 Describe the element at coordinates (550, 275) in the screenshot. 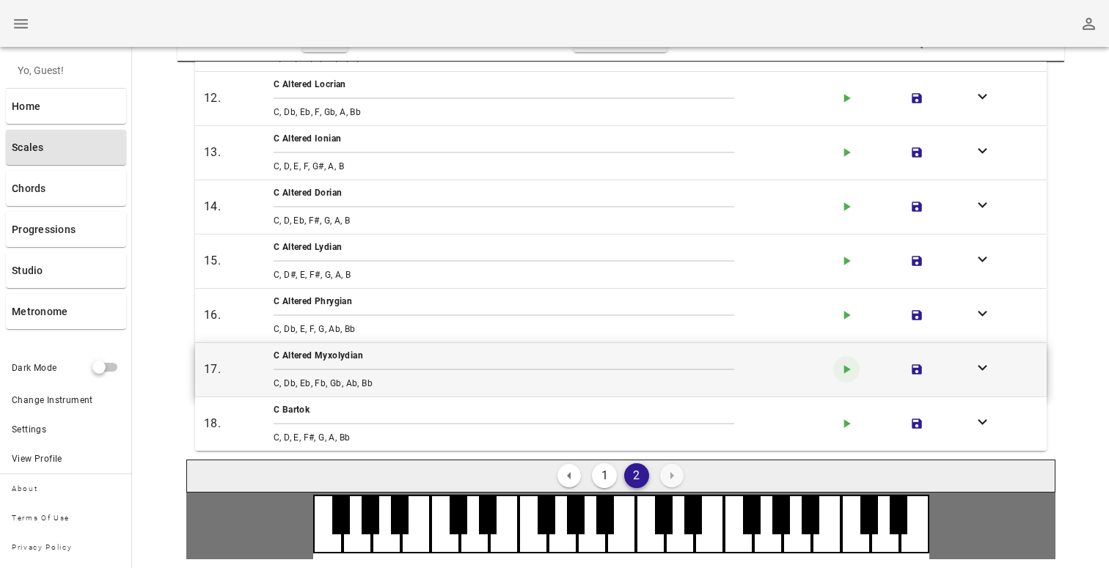

I see `div: C, D#, E, F#, G, A, B` at that location.